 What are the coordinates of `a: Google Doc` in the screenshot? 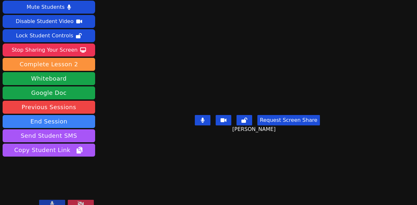 It's located at (49, 93).